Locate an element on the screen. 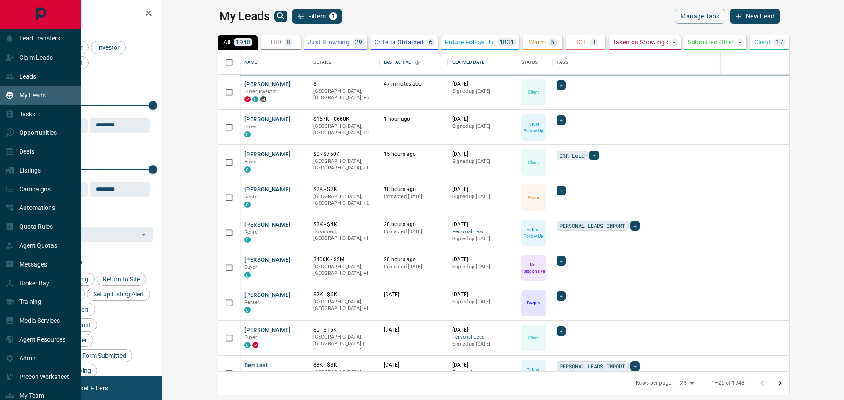 The height and width of the screenshot is (400, 844). div: Details is located at coordinates (344, 62).